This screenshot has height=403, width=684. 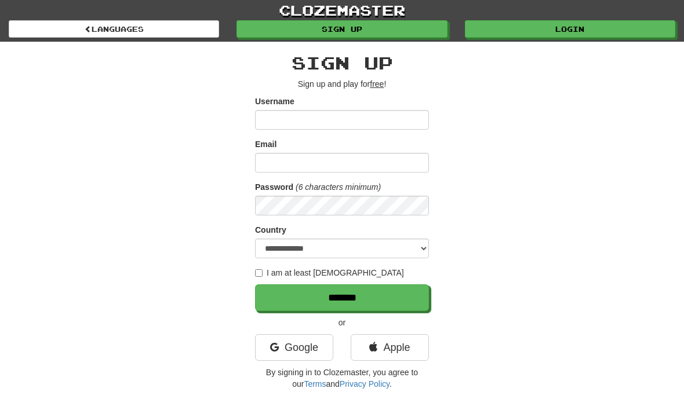 What do you see at coordinates (265, 144) in the screenshot?
I see `label: Email` at bounding box center [265, 144].